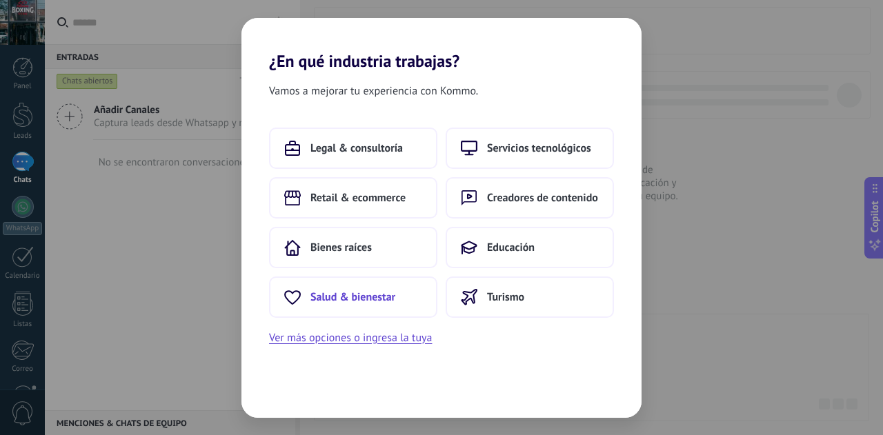 The width and height of the screenshot is (883, 435). I want to click on button: Servicios tecnológicos, so click(530, 148).